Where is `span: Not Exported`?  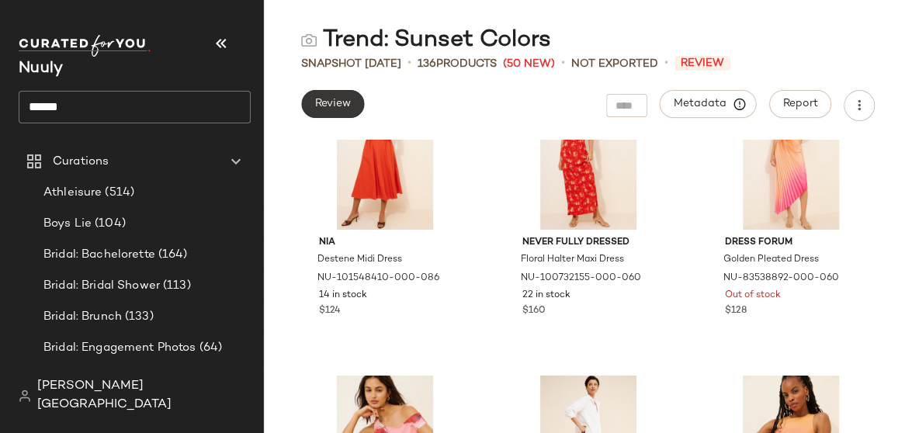 span: Not Exported is located at coordinates (615, 64).